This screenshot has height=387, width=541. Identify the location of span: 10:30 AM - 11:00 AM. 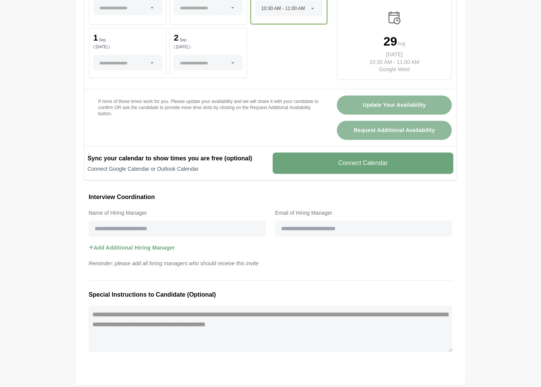
(283, 8).